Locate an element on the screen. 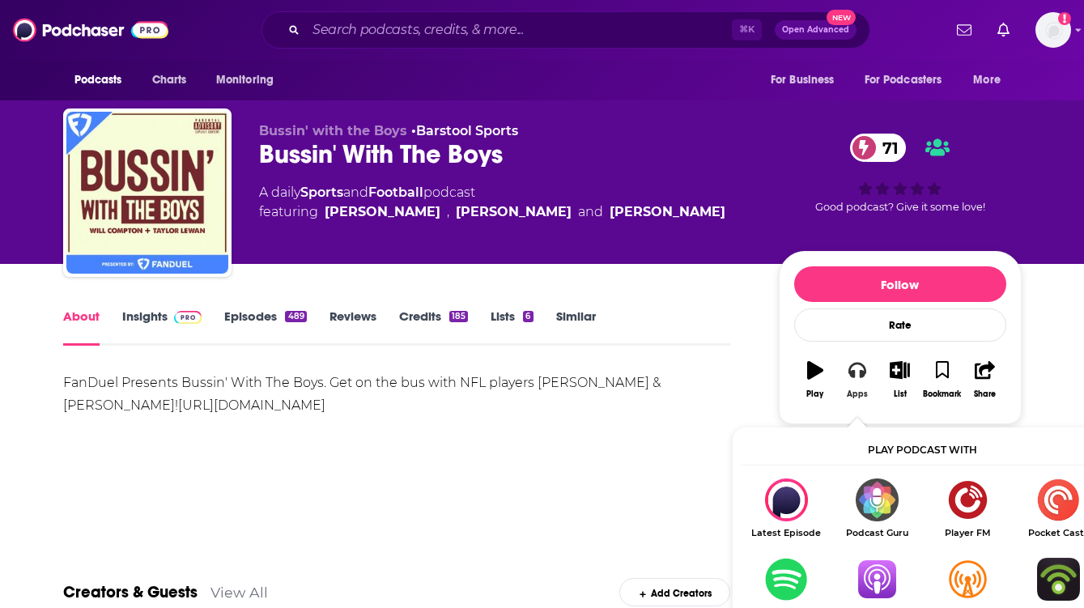 The height and width of the screenshot is (608, 1084). a: Creators & Guests is located at coordinates (130, 592).